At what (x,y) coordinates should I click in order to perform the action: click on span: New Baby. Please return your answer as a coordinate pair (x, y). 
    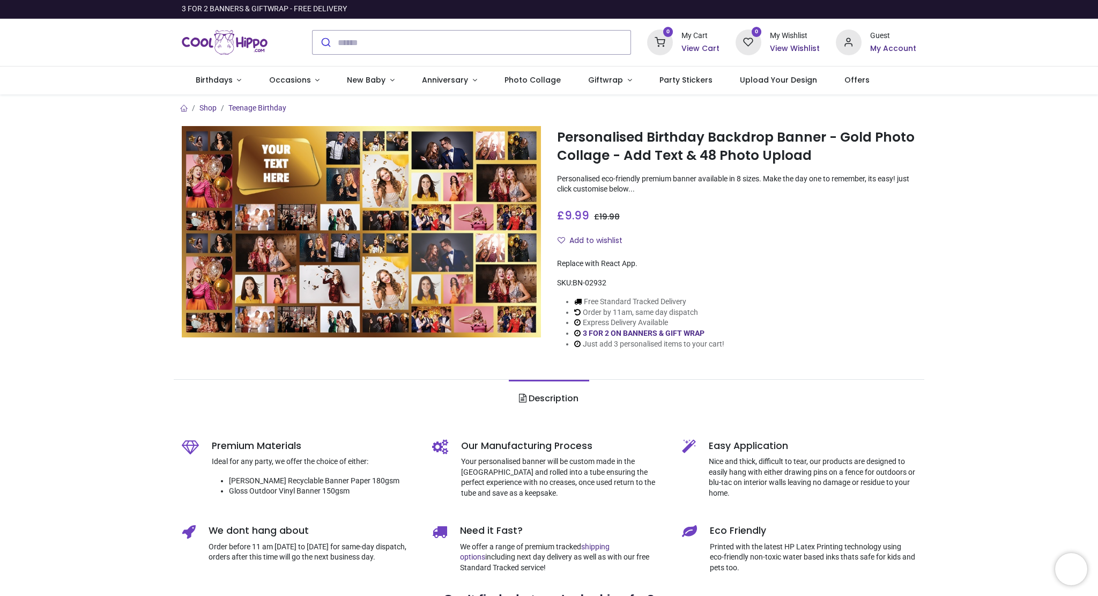
    Looking at the image, I should click on (366, 80).